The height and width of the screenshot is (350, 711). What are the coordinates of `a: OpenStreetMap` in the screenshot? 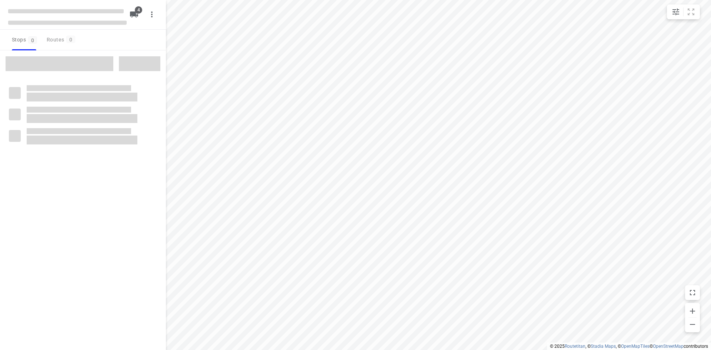 It's located at (668, 346).